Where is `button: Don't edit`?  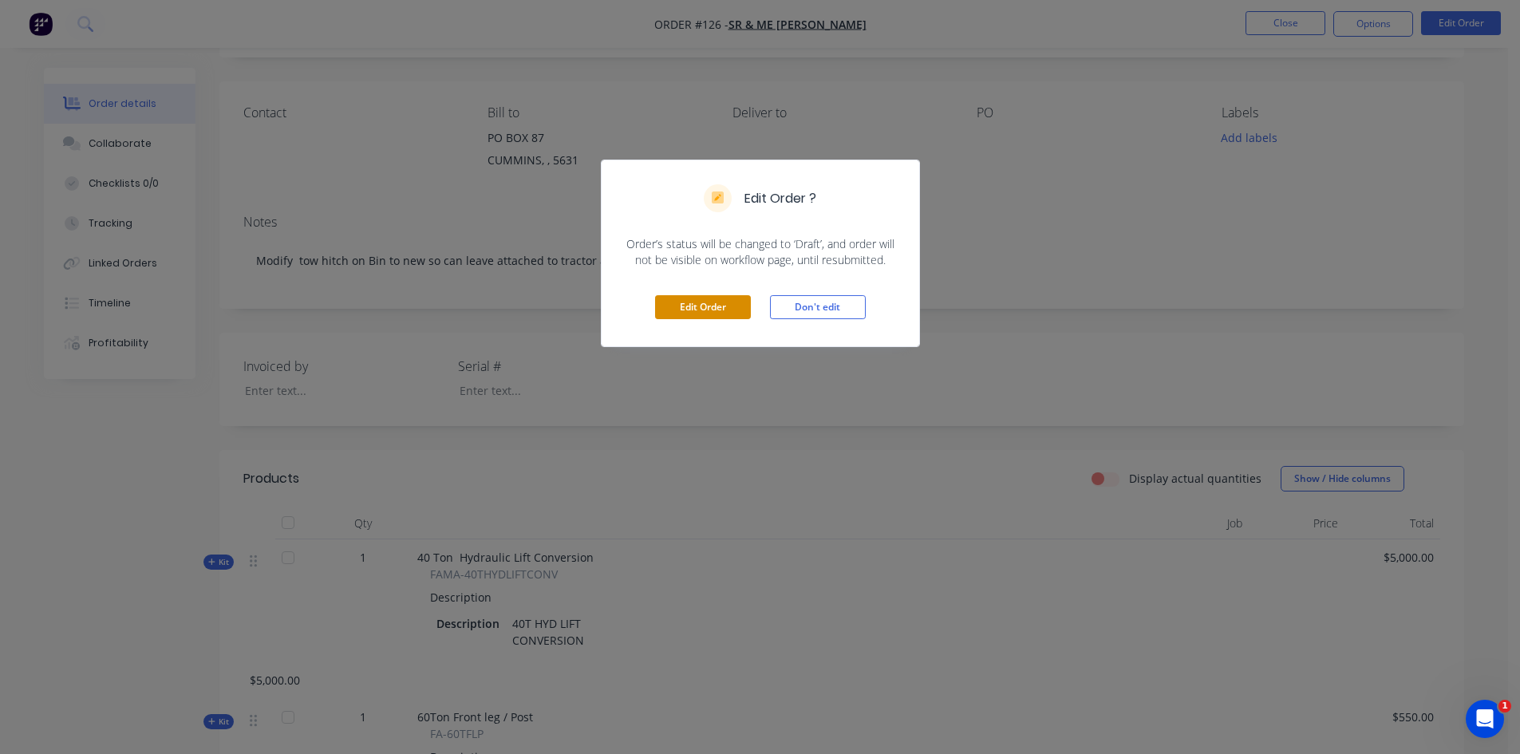 button: Don't edit is located at coordinates (818, 307).